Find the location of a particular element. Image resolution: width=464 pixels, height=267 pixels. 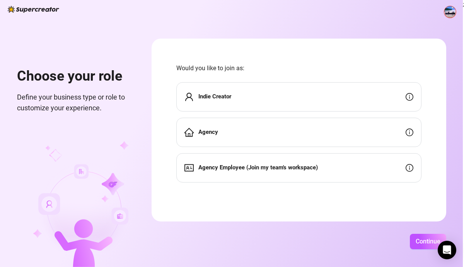

button: Continue is located at coordinates (428, 242).